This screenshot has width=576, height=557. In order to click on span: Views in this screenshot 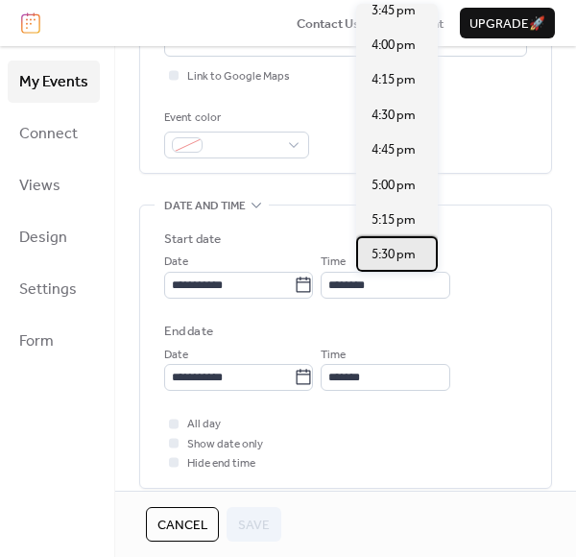, I will do `click(39, 186)`.